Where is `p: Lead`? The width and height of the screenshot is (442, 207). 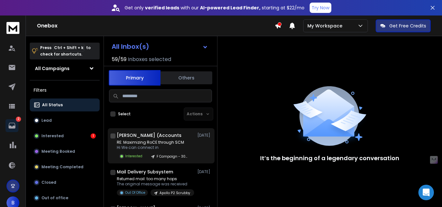
p: Lead is located at coordinates (47, 121).